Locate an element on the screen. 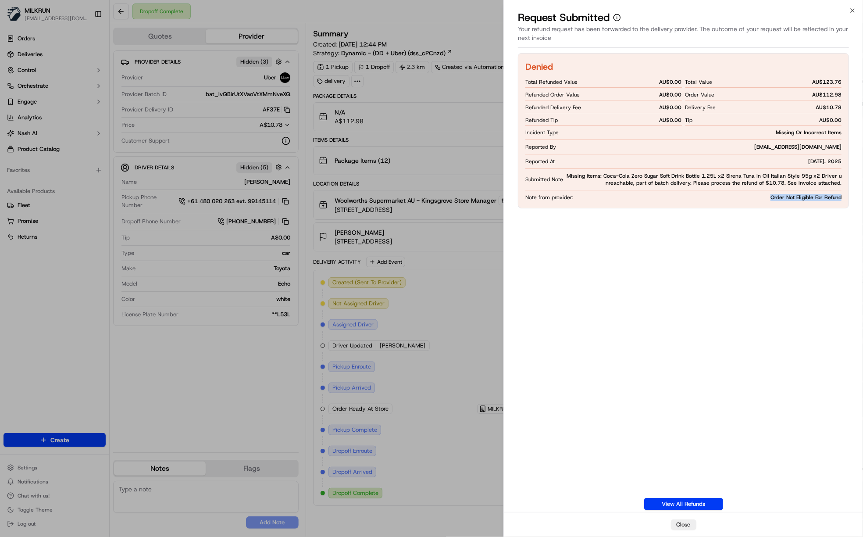  a: View All Refunds is located at coordinates (684, 504).